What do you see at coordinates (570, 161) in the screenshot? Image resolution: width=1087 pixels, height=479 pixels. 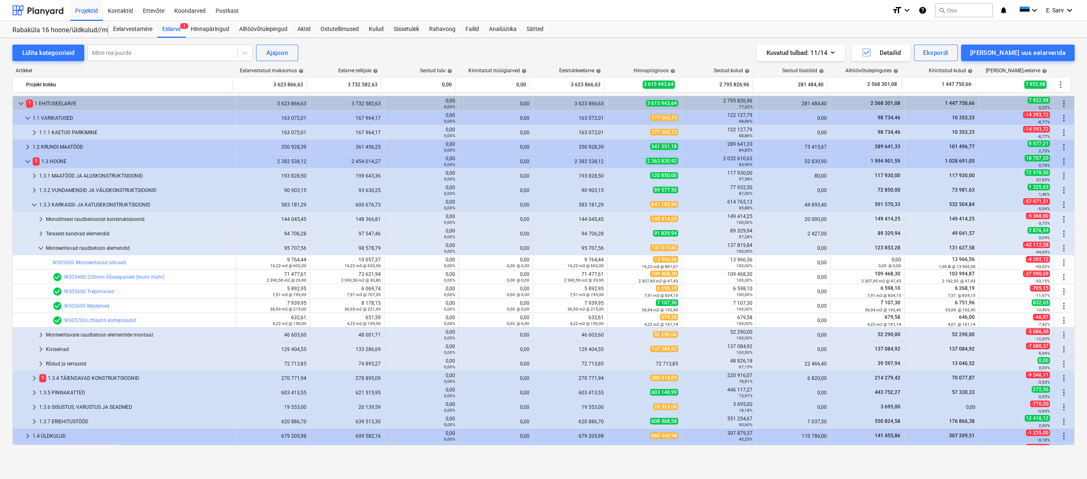 I see `div: 2 382 538,12` at bounding box center [570, 161].